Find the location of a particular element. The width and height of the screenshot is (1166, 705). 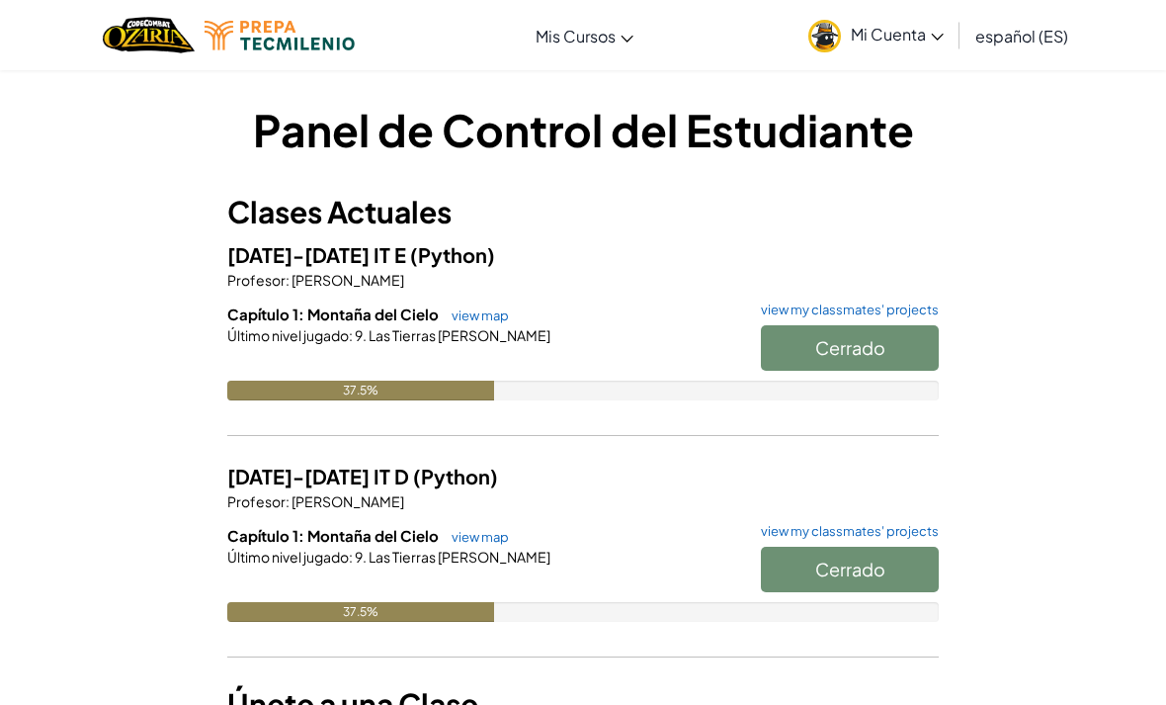

a: español (ES) is located at coordinates (1022, 36).